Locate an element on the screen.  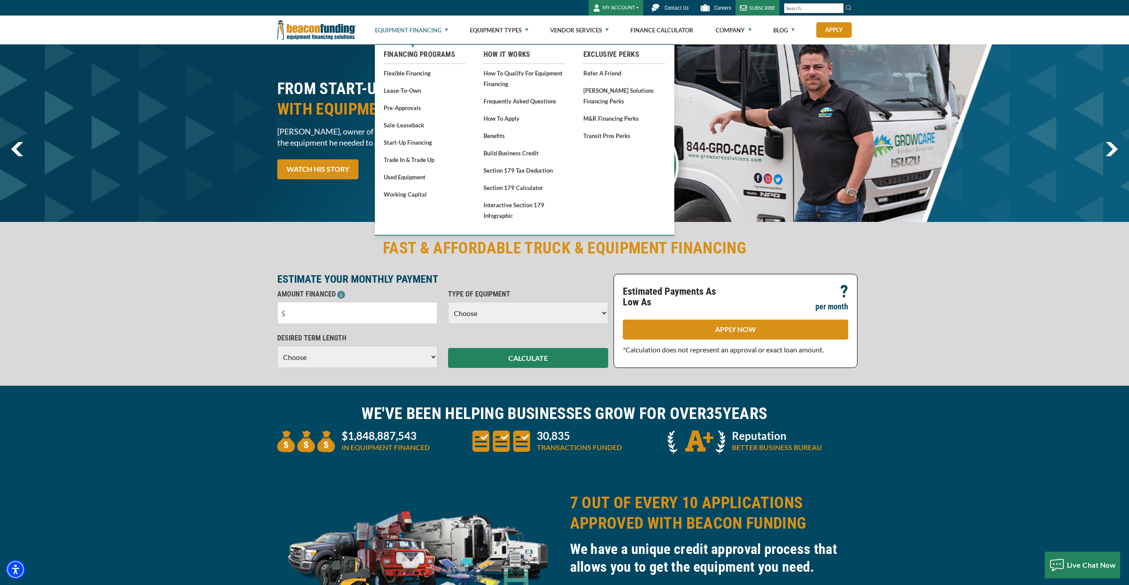
img: Beacon Funding Corporation logo is located at coordinates (317, 30).